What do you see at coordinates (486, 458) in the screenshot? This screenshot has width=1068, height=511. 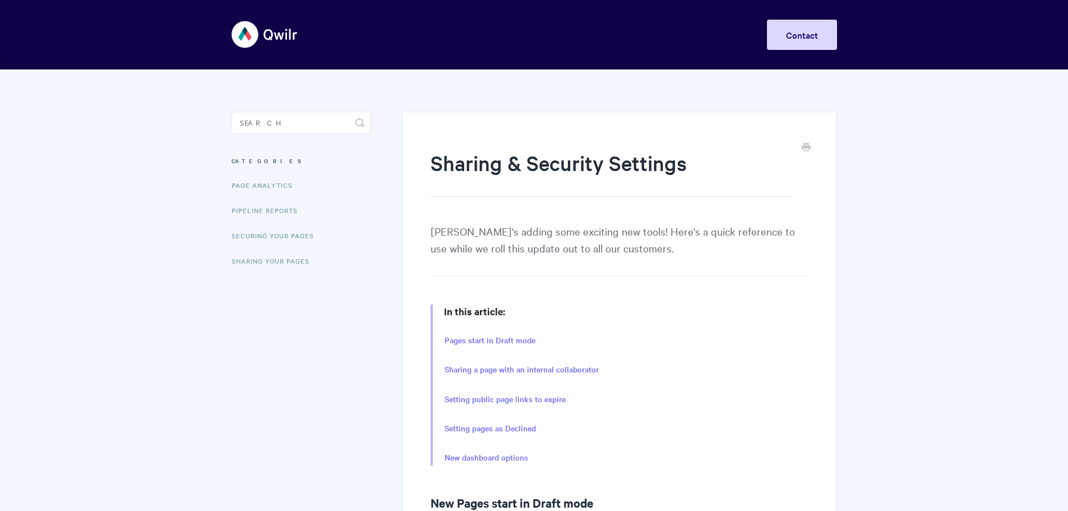 I see `a: New dashboard options` at bounding box center [486, 458].